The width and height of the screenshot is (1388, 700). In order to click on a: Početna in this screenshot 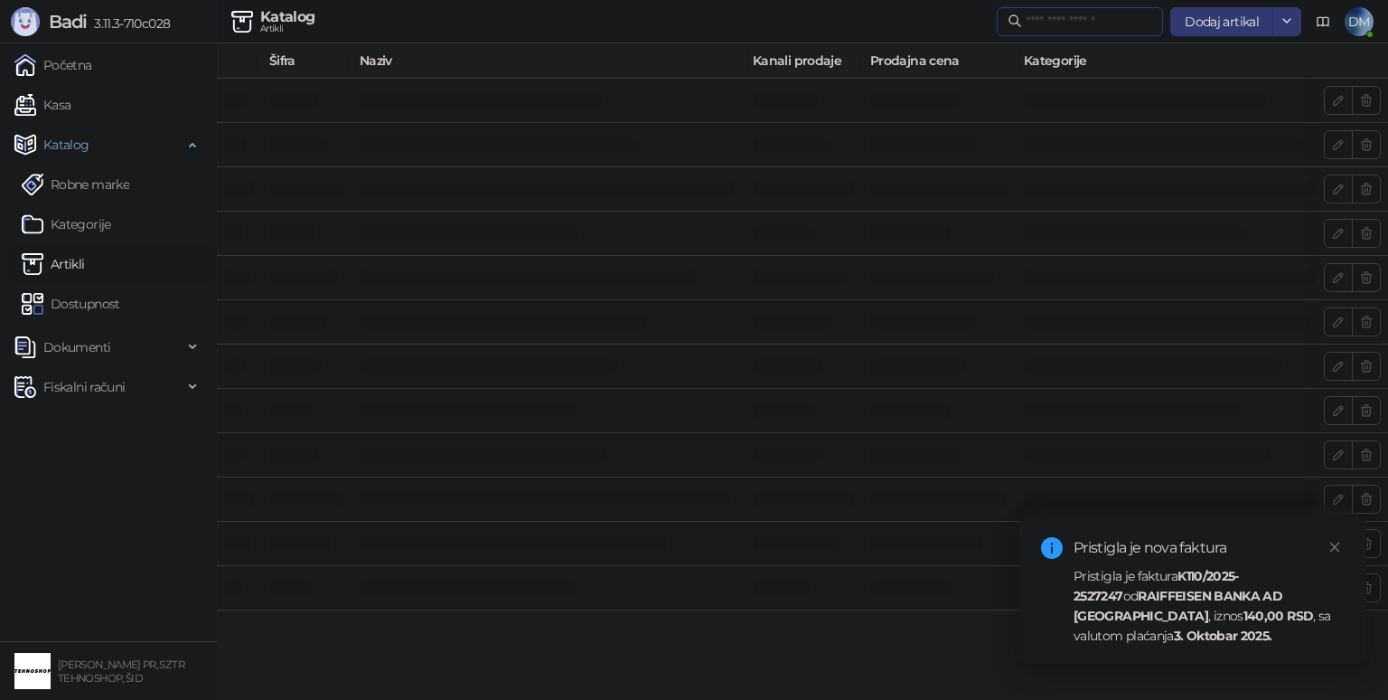, I will do `click(53, 65)`.